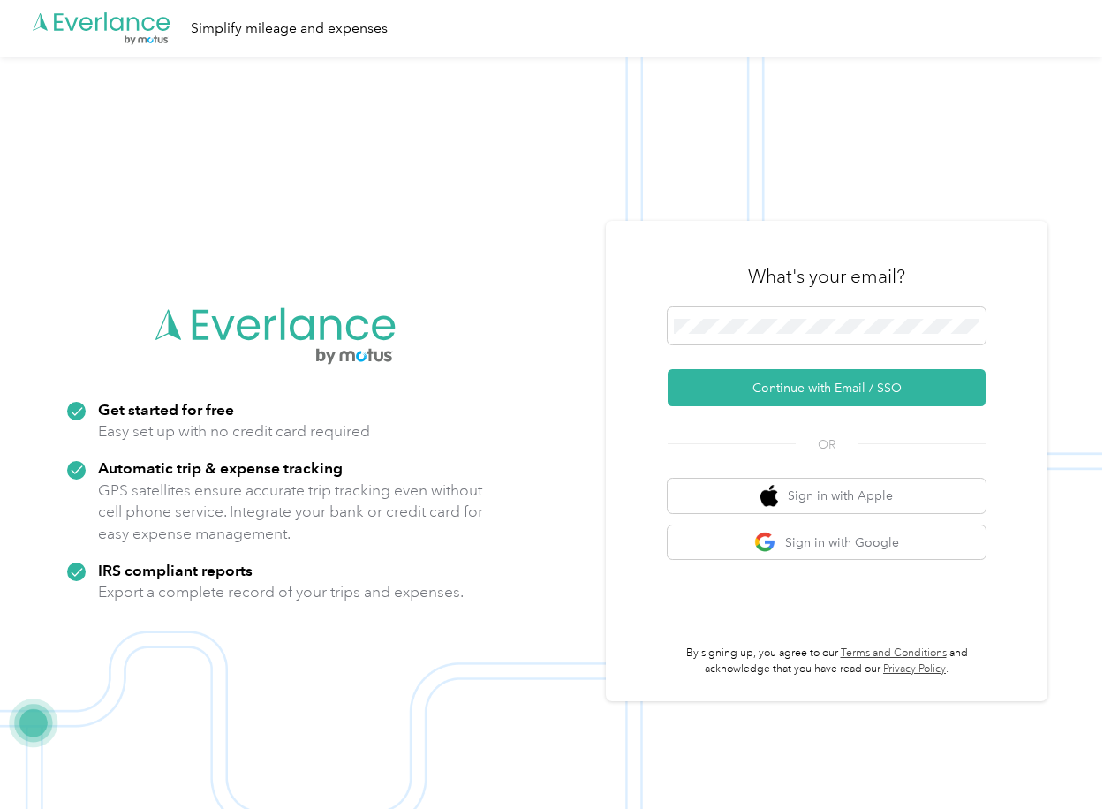 The width and height of the screenshot is (1111, 809). Describe the element at coordinates (234, 431) in the screenshot. I see `p: Easy set up with no credit card required` at that location.